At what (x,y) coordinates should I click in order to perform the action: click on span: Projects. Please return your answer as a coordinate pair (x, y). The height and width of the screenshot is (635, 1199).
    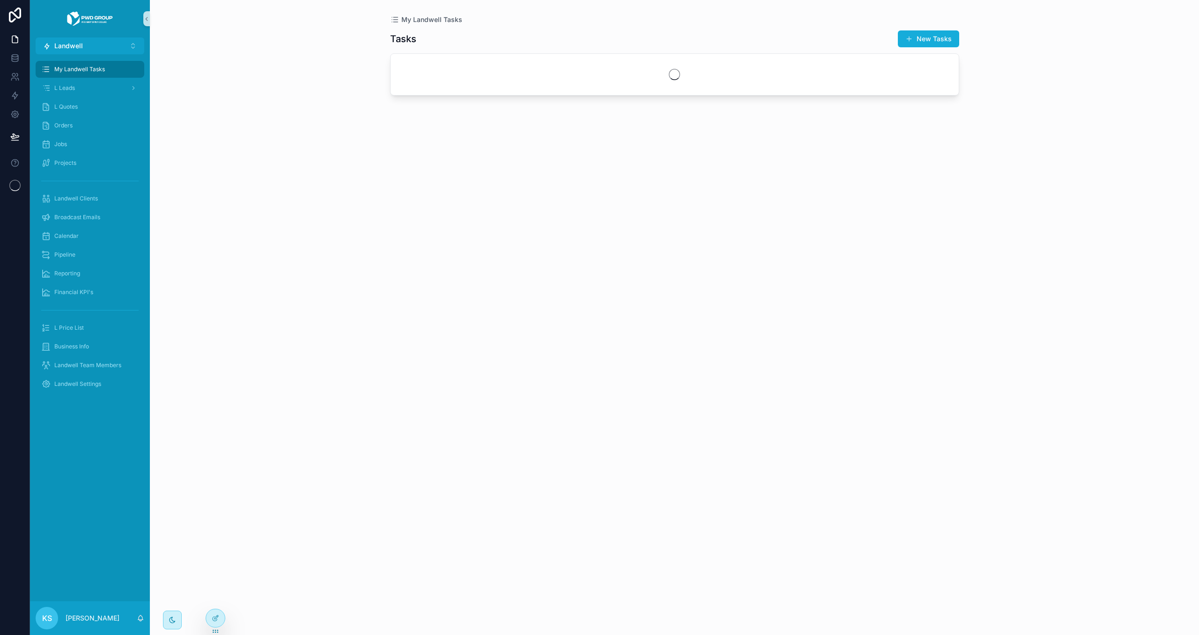
    Looking at the image, I should click on (65, 163).